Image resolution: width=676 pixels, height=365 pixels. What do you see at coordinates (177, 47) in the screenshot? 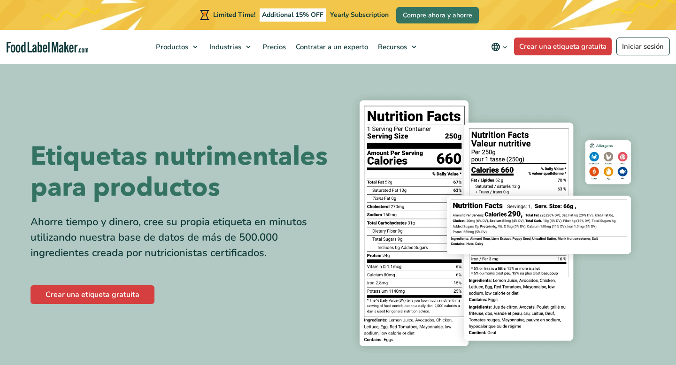
I see `a: Productos` at bounding box center [177, 47].